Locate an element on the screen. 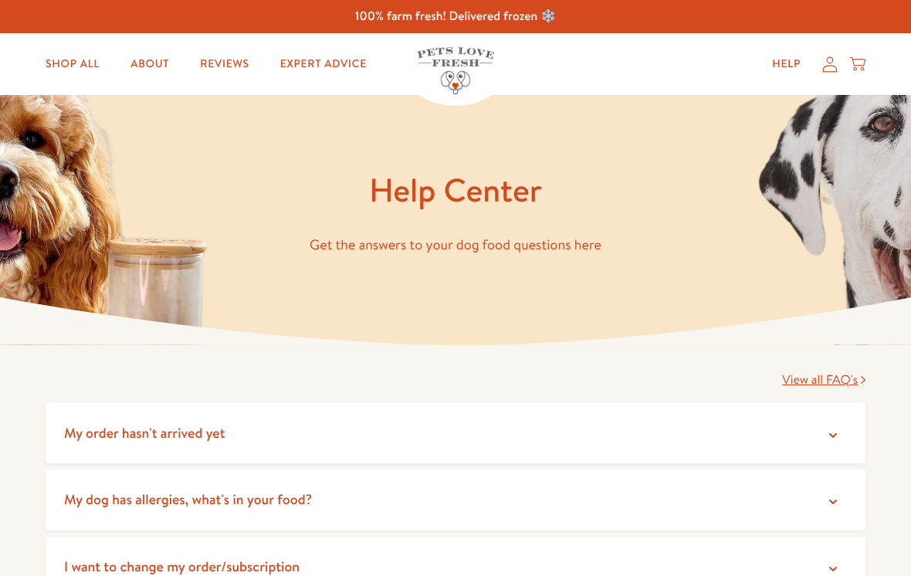 Image resolution: width=911 pixels, height=576 pixels. a: About is located at coordinates (150, 64).